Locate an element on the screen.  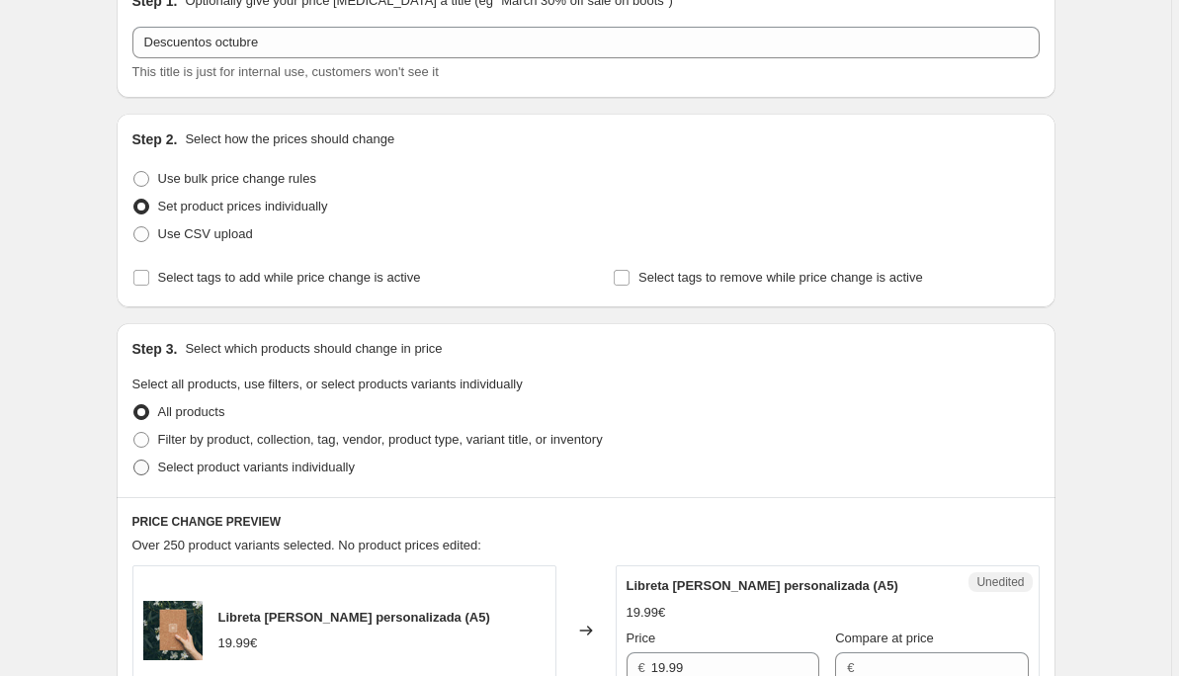
span: Use CSV upload is located at coordinates (206, 233).